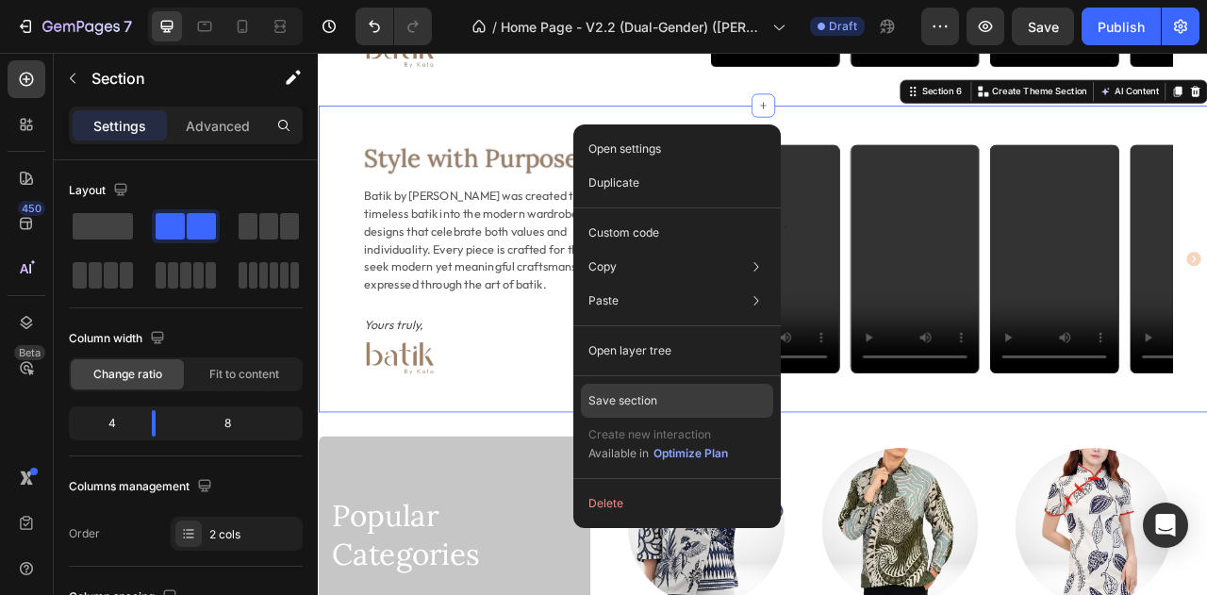  What do you see at coordinates (1165, 525) in the screenshot?
I see `div: Open Intercom Messenger` at bounding box center [1165, 525].